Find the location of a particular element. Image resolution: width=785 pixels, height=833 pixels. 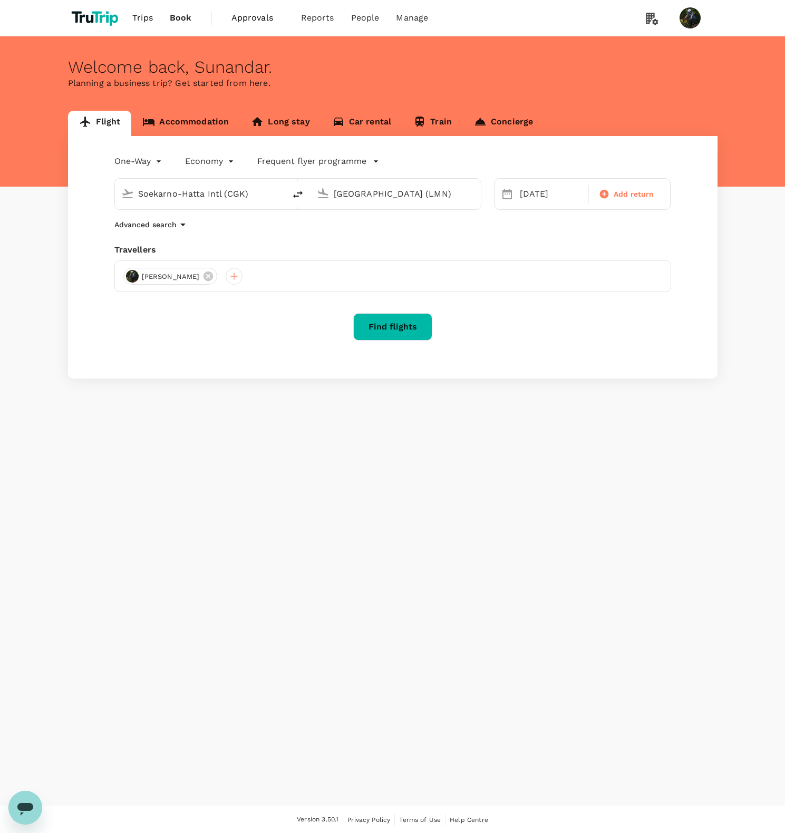

a: Train is located at coordinates (432, 123).